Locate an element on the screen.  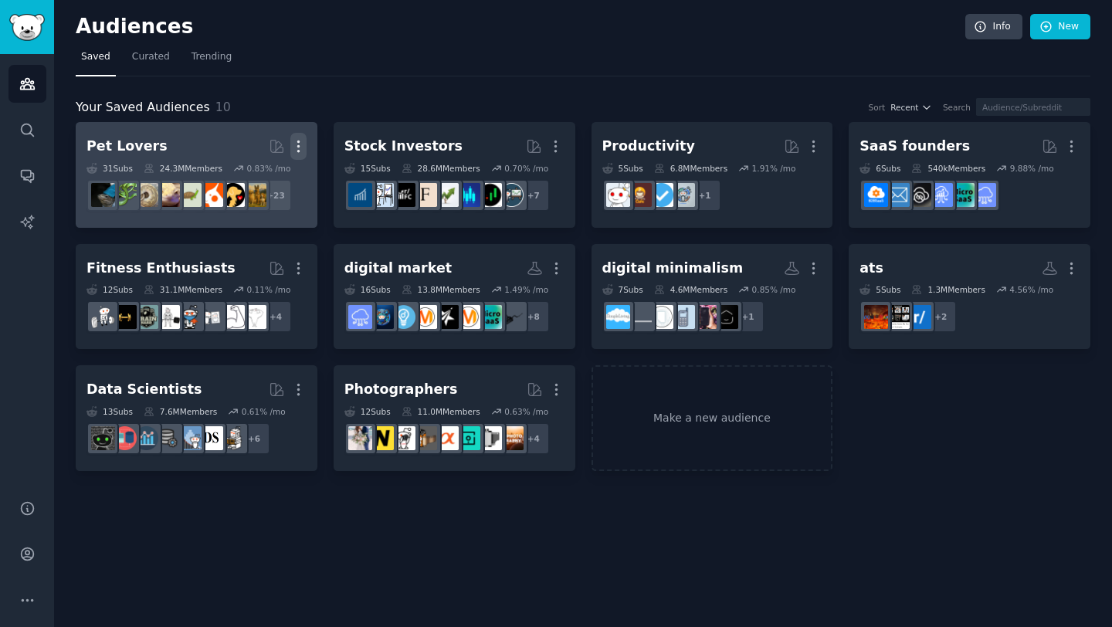
div: Productivity is located at coordinates (649, 146).